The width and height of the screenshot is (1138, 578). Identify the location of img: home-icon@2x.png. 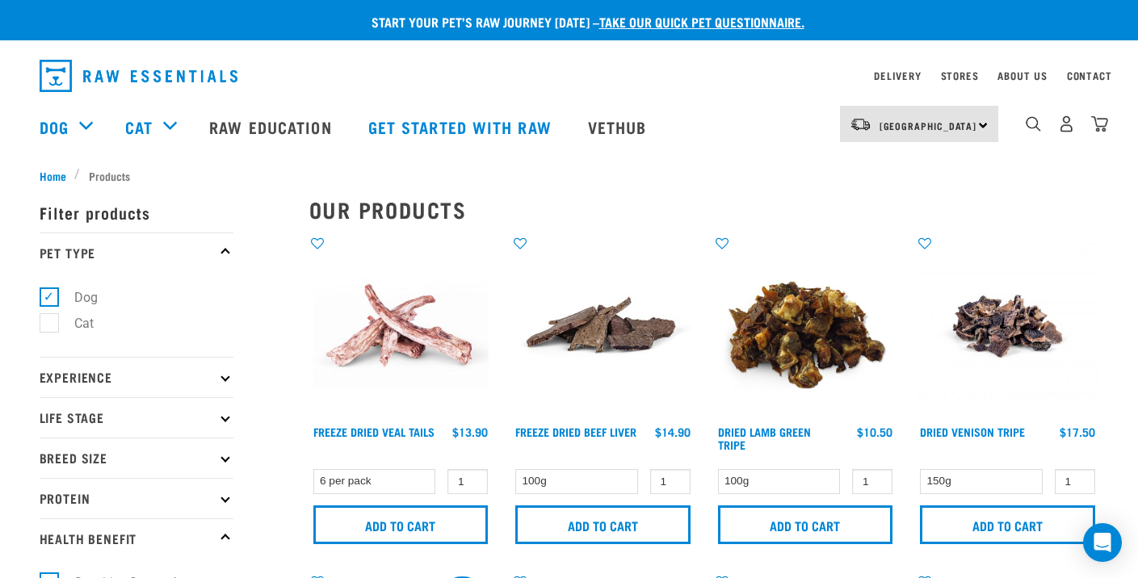
(1099, 124).